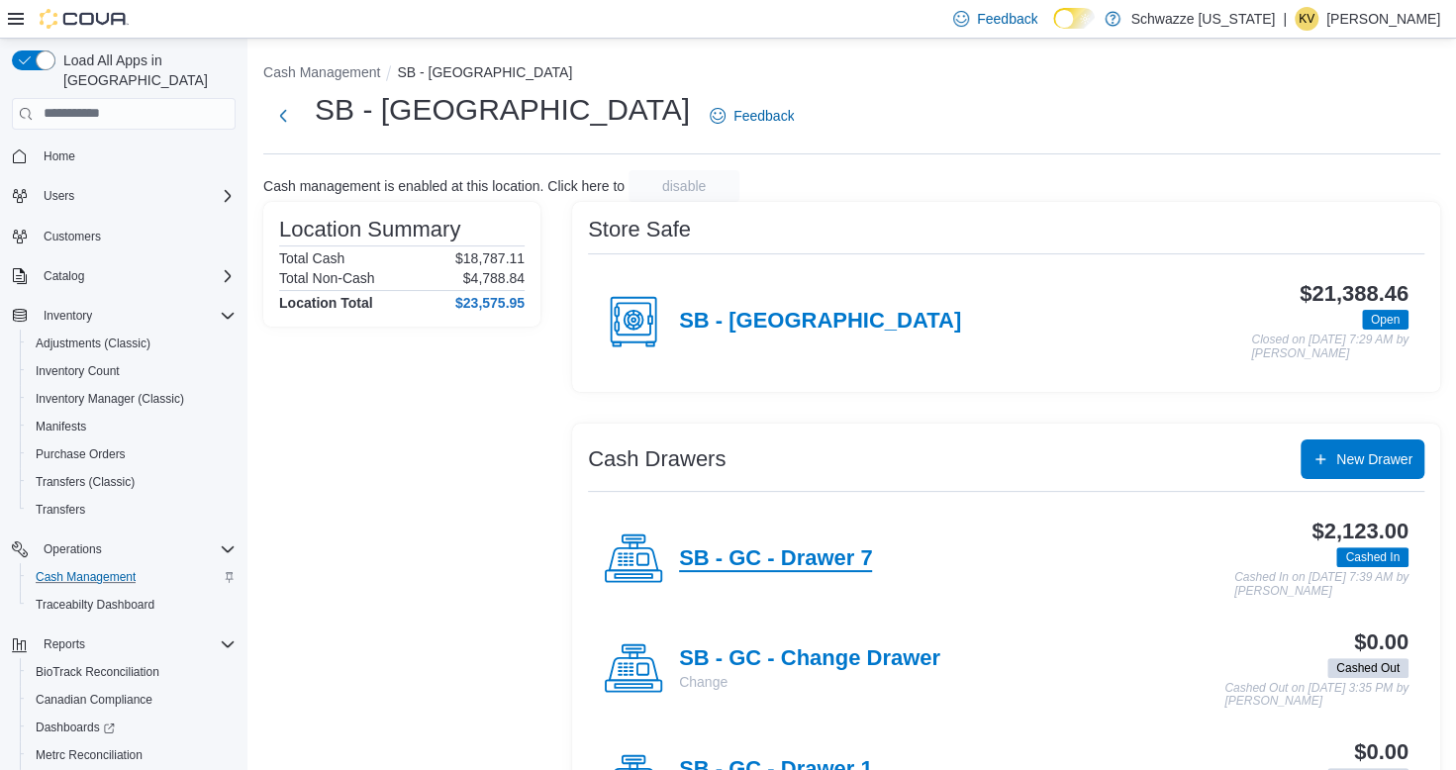 The height and width of the screenshot is (770, 1456). Describe the element at coordinates (810, 659) in the screenshot. I see `h4: SB - GC - Change Drawer` at that location.